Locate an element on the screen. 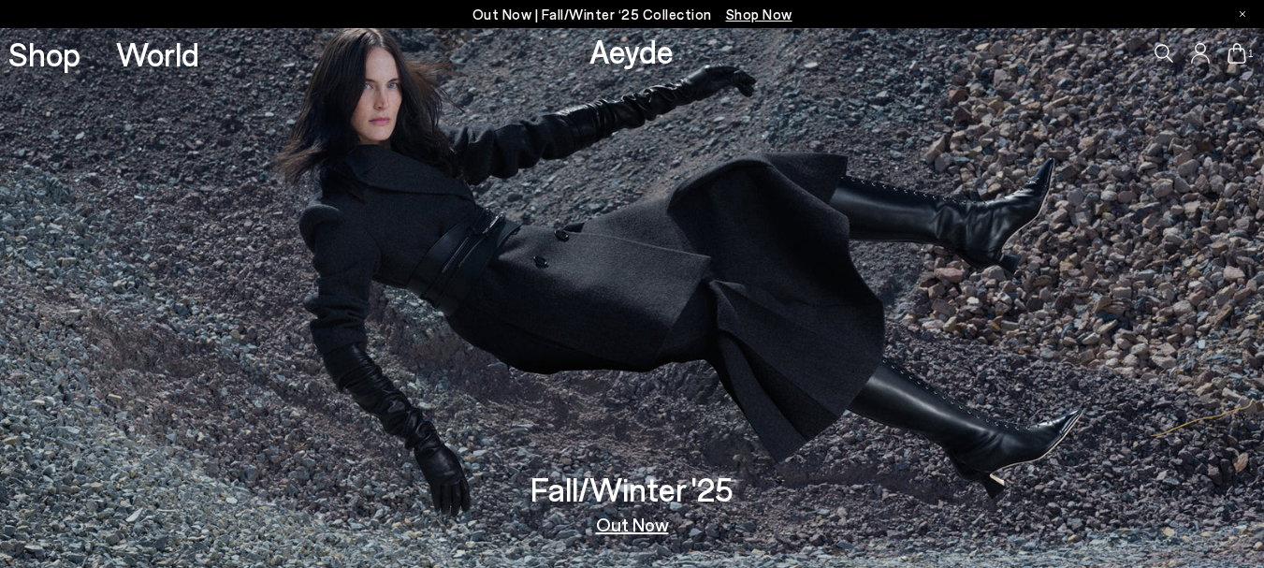  h3: Fall/Winter '25 is located at coordinates (631, 488).